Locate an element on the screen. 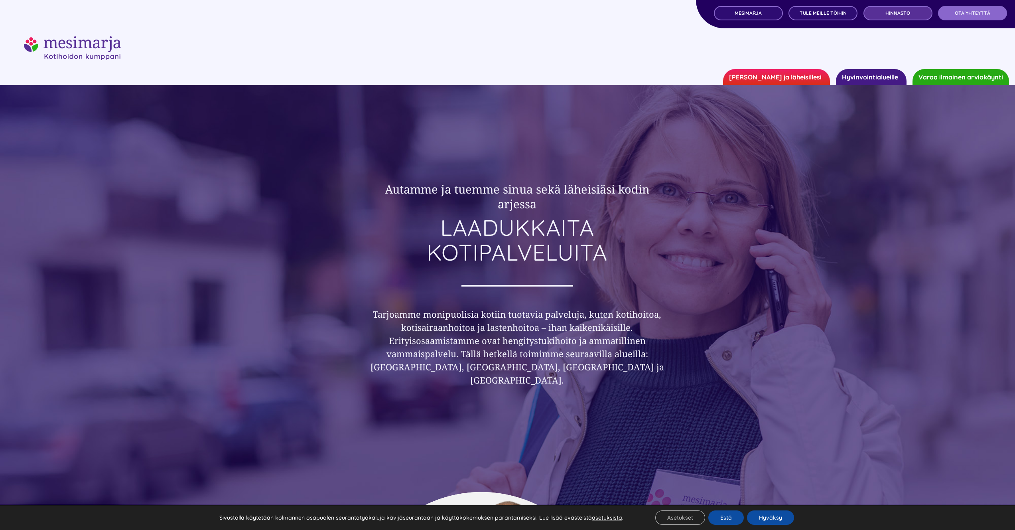 The image size is (1015, 530). button: Hyväksy is located at coordinates (771, 517).